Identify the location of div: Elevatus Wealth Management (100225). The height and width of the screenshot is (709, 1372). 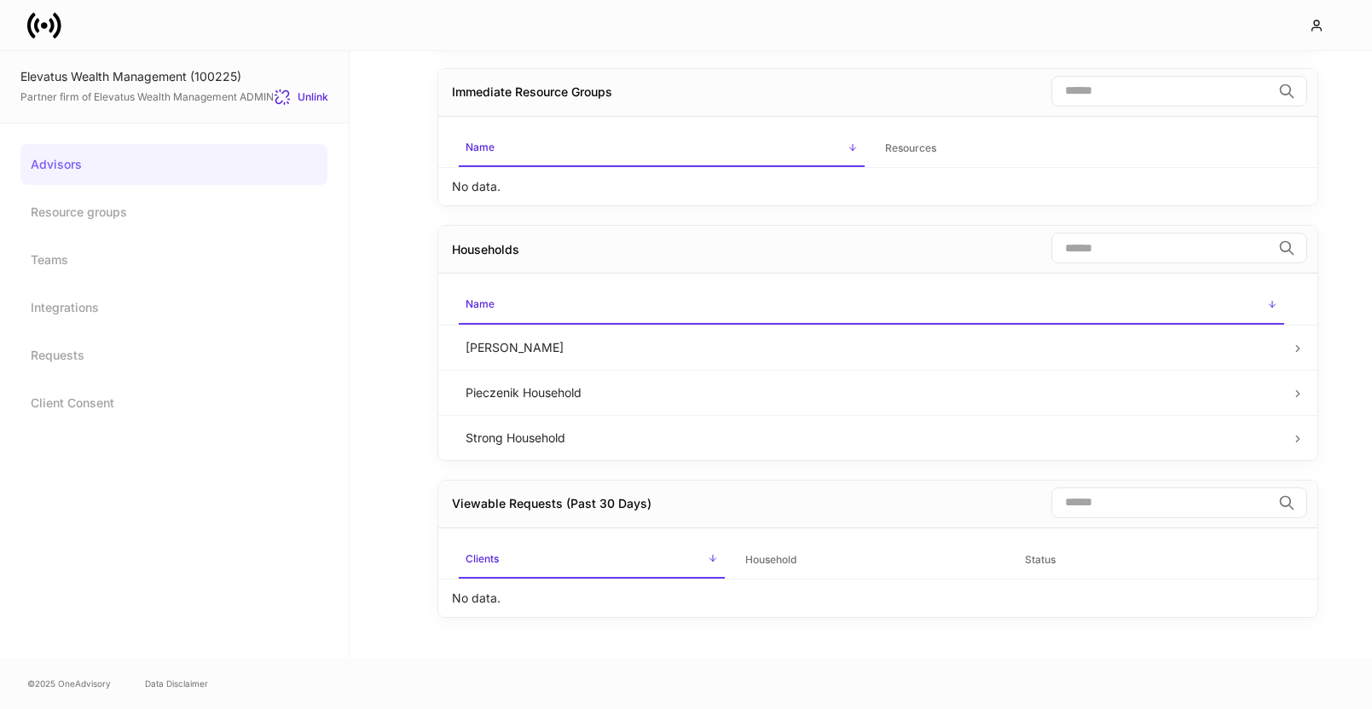
(174, 77).